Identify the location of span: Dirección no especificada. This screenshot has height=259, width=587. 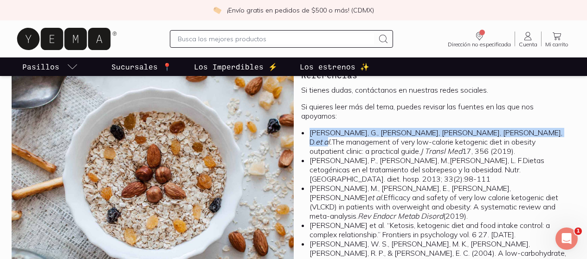
(479, 45).